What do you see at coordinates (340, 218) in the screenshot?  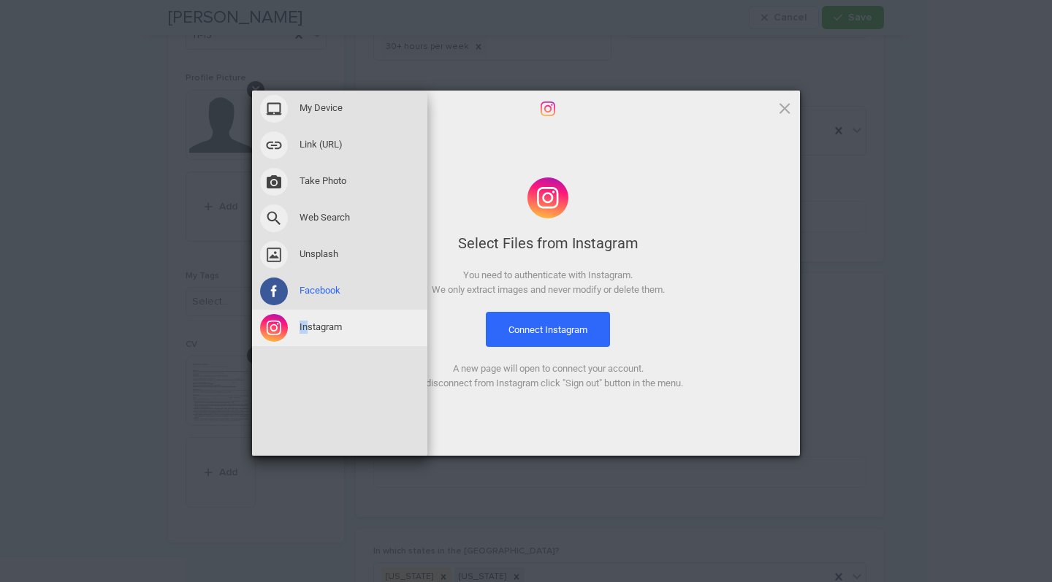 I see `div: Web Search` at bounding box center [340, 218].